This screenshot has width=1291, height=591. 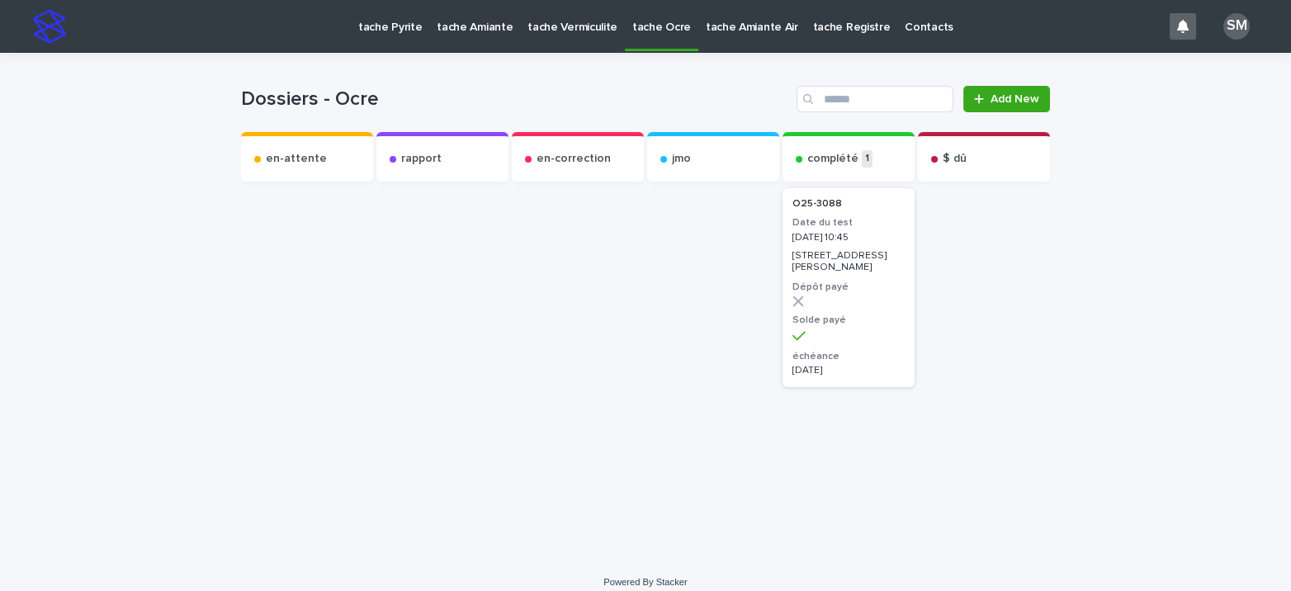 What do you see at coordinates (848, 357) in the screenshot?
I see `h3: échéance` at bounding box center [848, 357].